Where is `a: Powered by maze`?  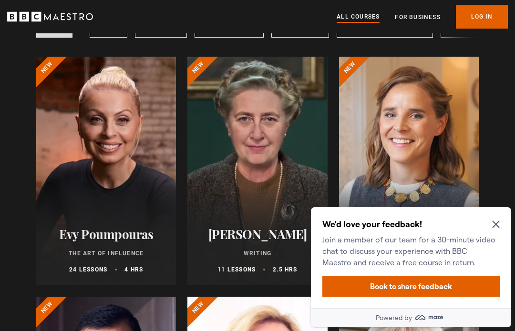 a: Powered by maze is located at coordinates (104, 115).